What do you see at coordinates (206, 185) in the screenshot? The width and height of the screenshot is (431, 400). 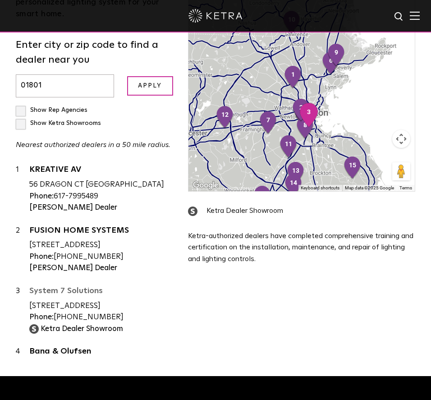 I see `img: Google` at bounding box center [206, 185].